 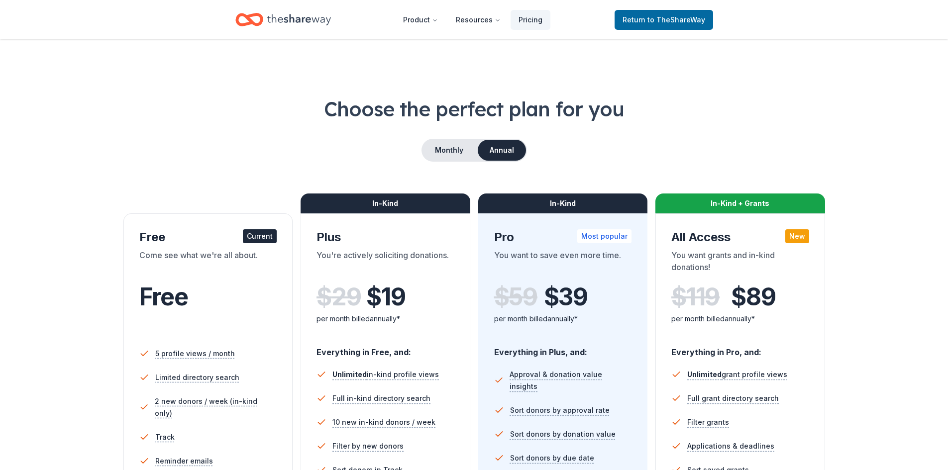 I want to click on div: Everything in Free, and:, so click(x=385, y=348).